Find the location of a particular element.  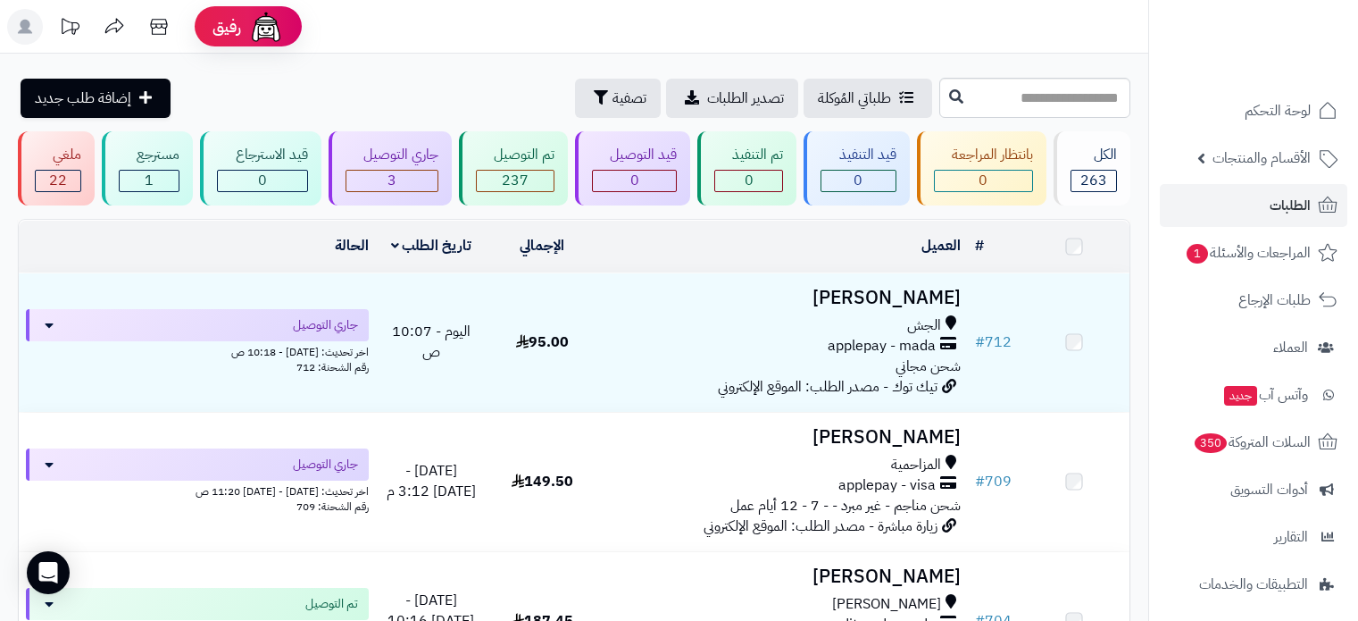

span: جديد is located at coordinates (1240, 396).